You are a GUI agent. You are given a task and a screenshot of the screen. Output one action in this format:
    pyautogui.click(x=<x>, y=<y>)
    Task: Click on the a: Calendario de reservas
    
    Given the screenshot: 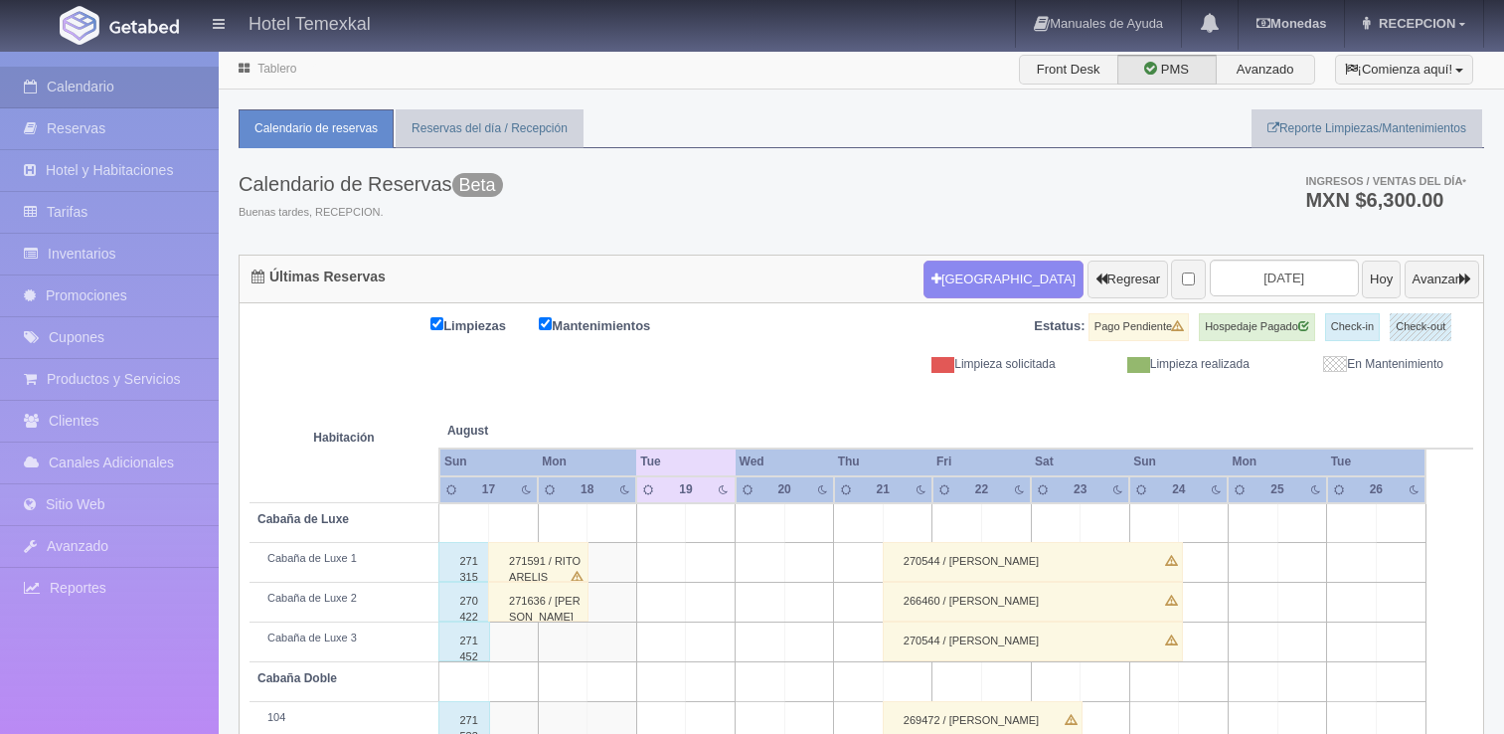 What is the action you would take?
    pyautogui.click(x=316, y=128)
    